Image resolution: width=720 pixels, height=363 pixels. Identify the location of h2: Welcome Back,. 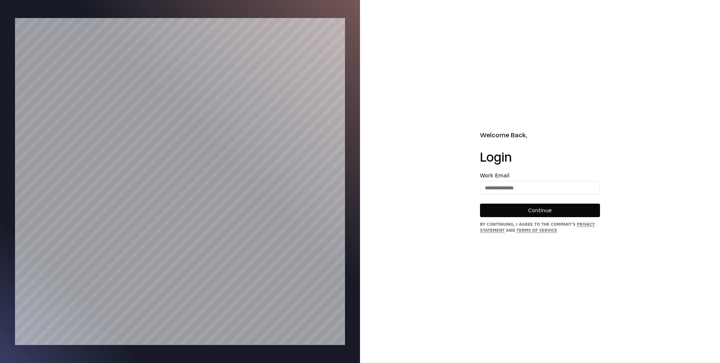
(540, 135).